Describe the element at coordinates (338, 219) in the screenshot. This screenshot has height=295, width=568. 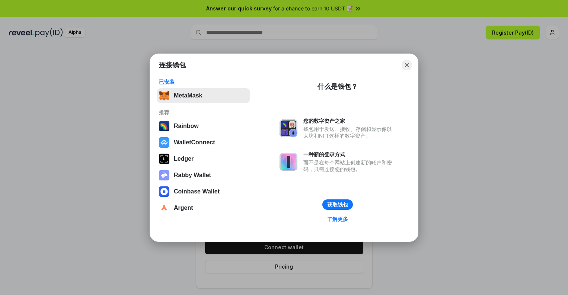
I see `a: 了解更多` at that location.